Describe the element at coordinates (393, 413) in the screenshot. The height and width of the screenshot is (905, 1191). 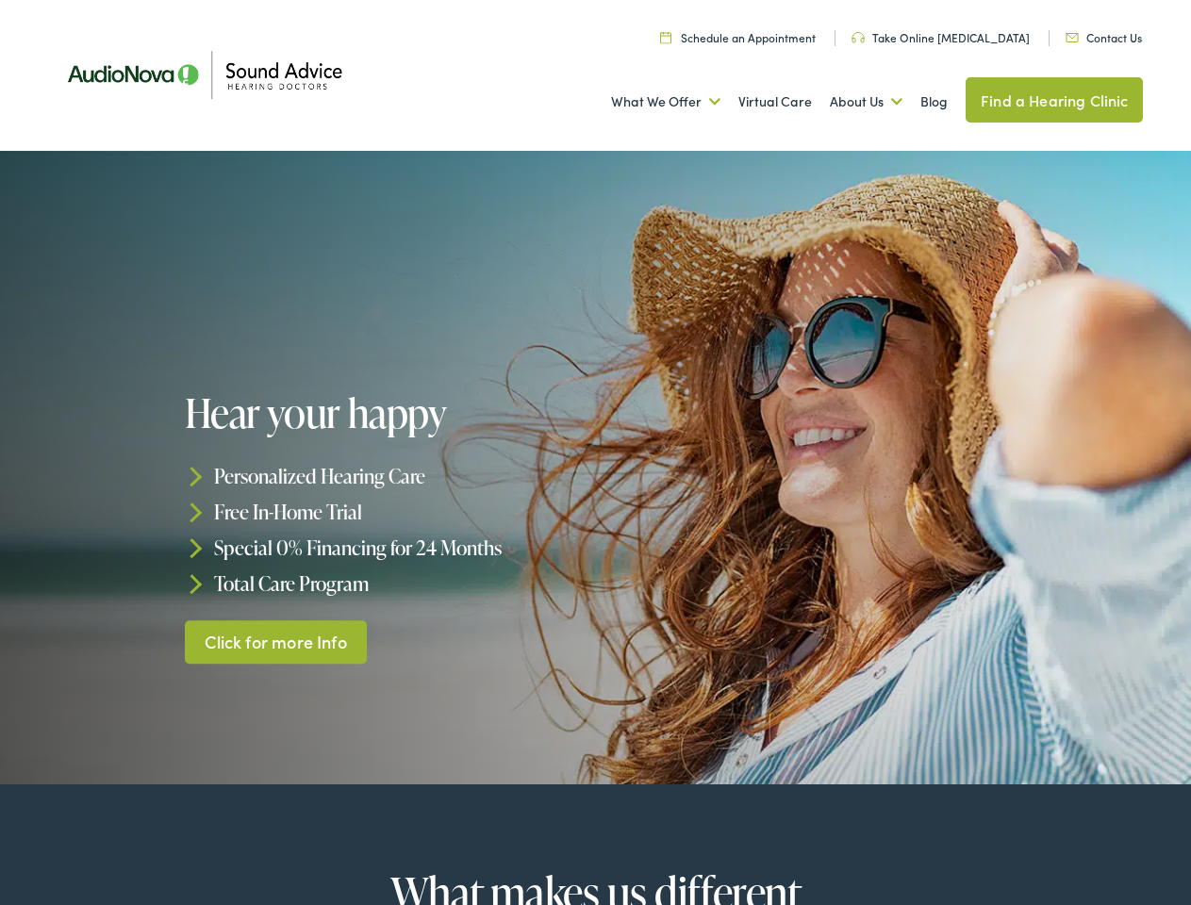
I see `h1: Hear your happy` at that location.